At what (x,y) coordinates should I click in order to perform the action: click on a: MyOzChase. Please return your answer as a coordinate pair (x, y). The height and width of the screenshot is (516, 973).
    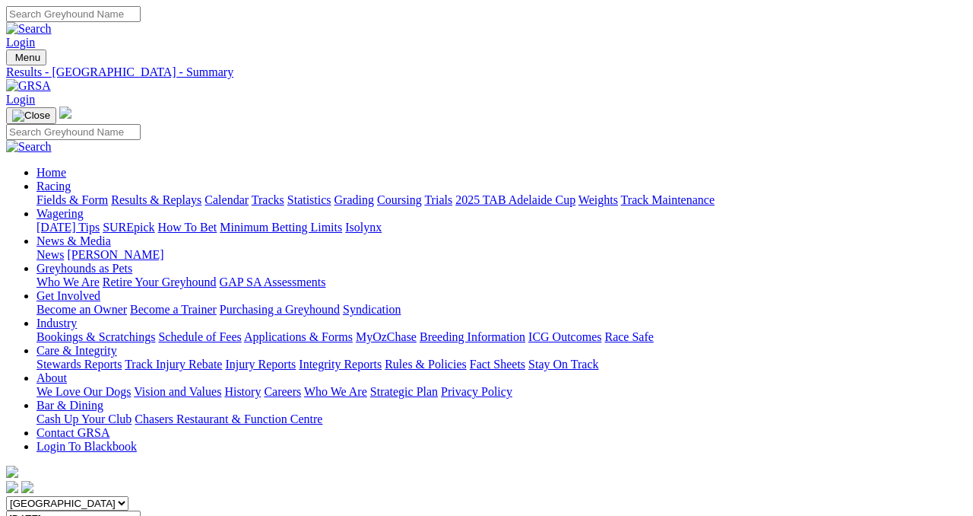
    Looking at the image, I should click on (386, 336).